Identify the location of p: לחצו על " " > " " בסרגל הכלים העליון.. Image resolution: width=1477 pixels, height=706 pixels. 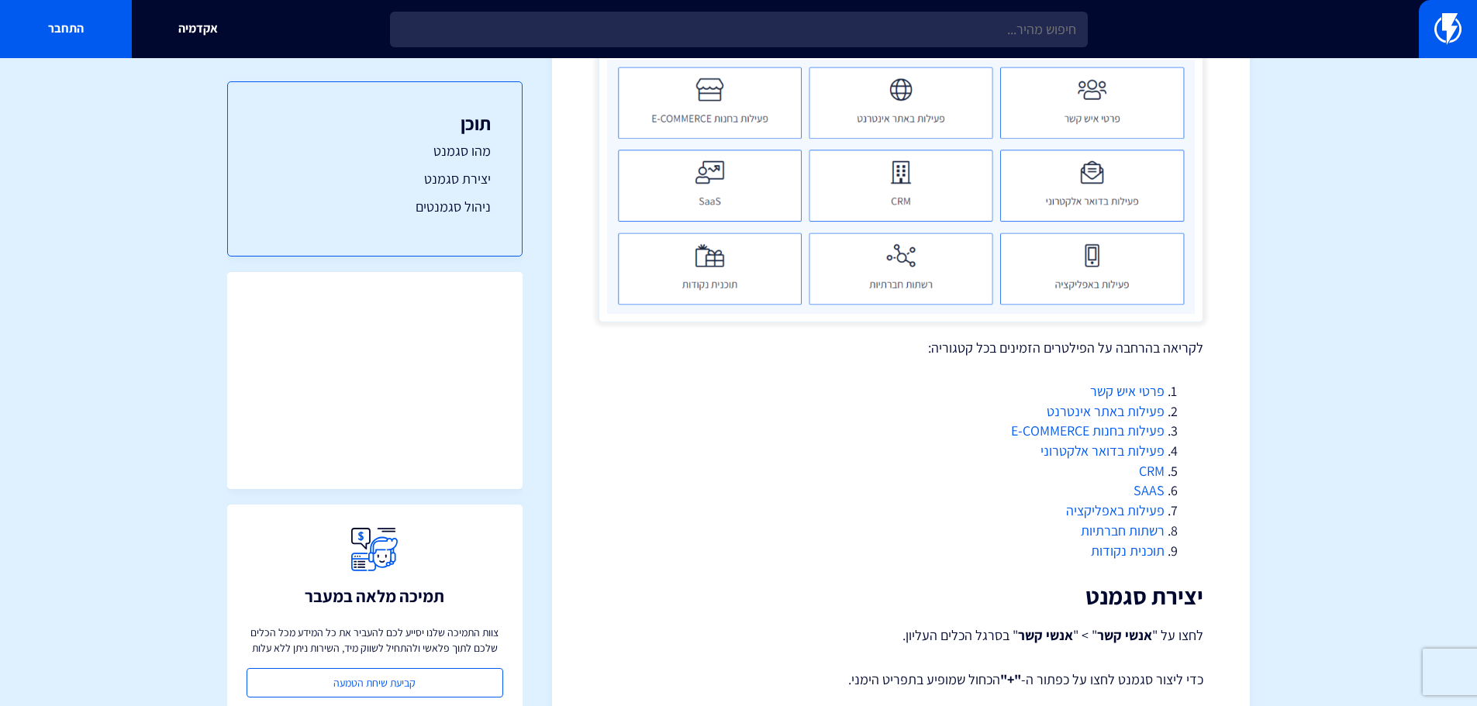
(901, 636).